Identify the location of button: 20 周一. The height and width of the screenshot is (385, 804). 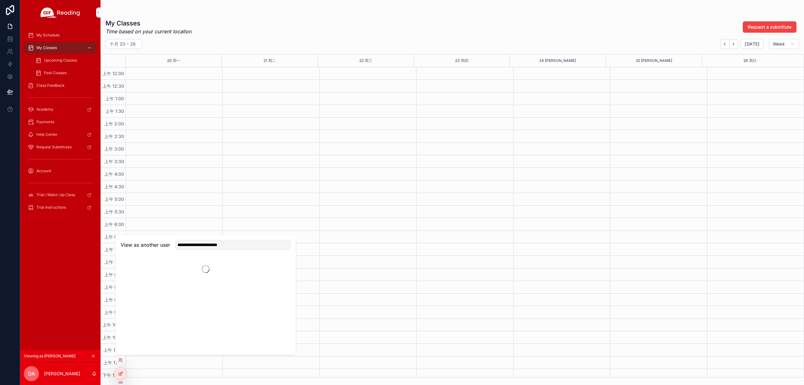
(174, 61).